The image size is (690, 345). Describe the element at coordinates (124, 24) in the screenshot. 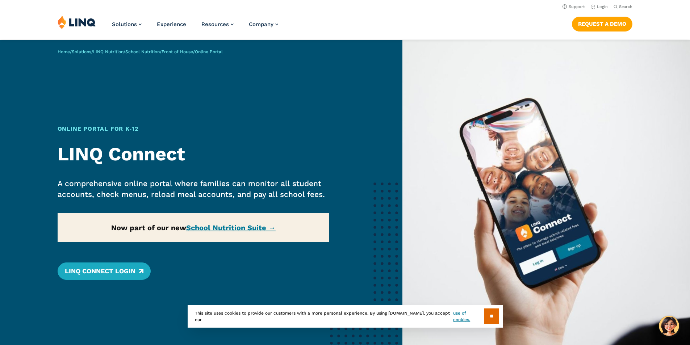

I see `span: Solutions` at that location.